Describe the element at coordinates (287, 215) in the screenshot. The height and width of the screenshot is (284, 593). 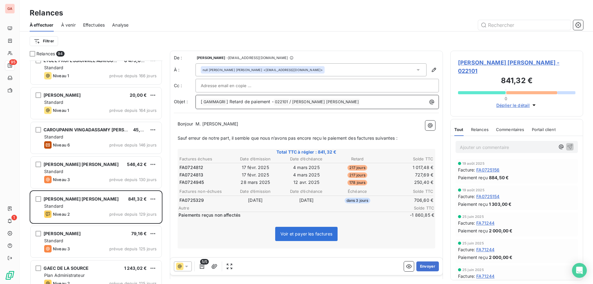
I see `span: Paiements reçus non affectés` at that location.